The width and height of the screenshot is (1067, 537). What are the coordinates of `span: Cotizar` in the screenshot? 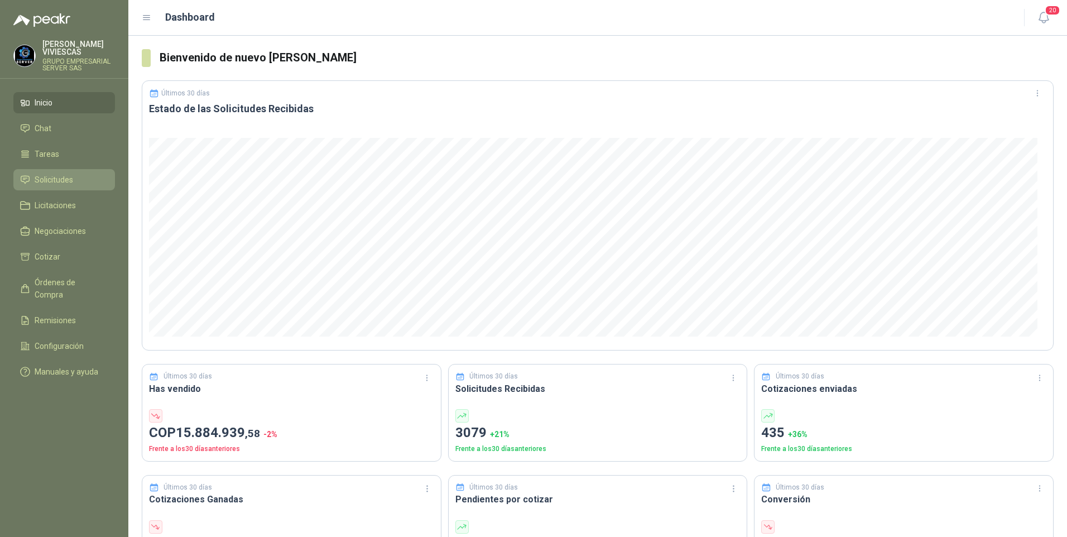 It's located at (47, 257).